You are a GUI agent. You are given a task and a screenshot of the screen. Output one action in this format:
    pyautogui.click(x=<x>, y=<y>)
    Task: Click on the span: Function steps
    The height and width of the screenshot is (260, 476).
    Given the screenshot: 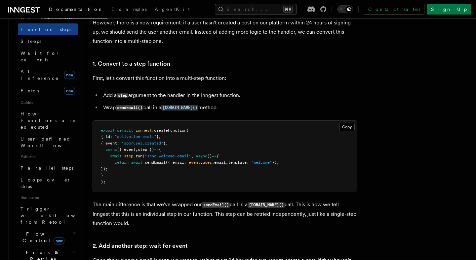 What is the action you would take?
    pyautogui.click(x=46, y=29)
    